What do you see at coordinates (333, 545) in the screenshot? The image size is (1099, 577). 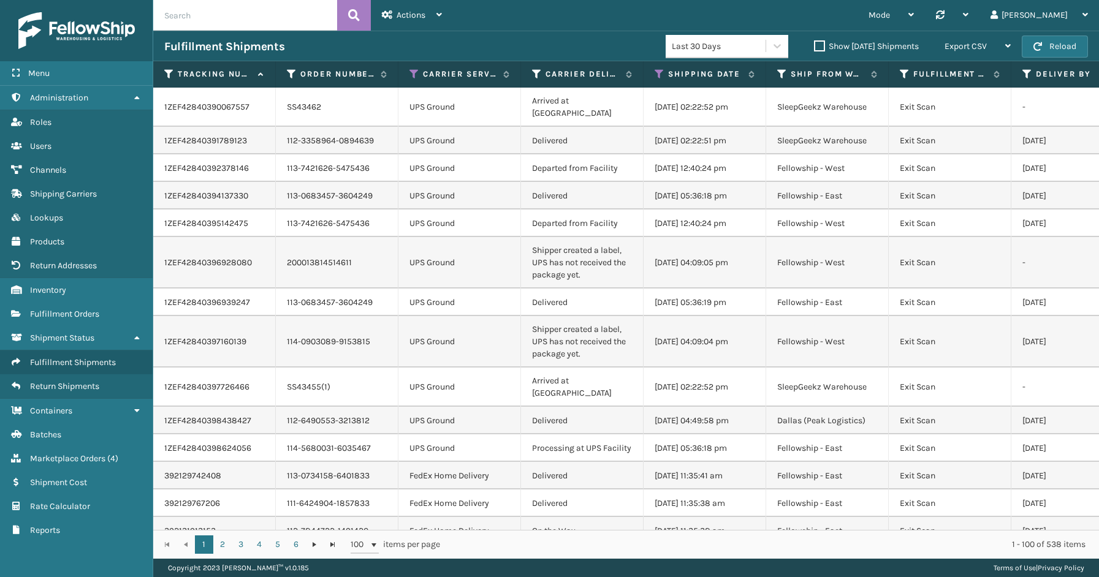 I see `span: Go to the last page` at bounding box center [333, 545].